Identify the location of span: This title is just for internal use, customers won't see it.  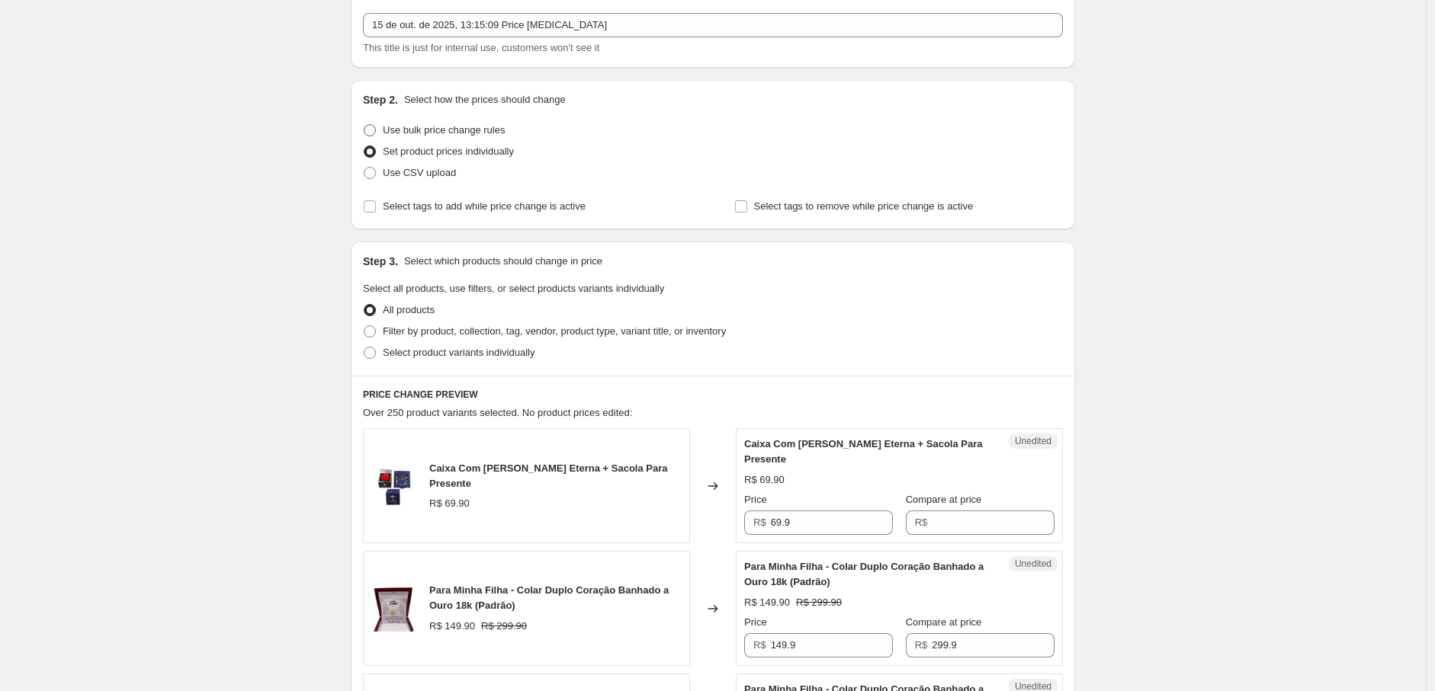
(481, 47).